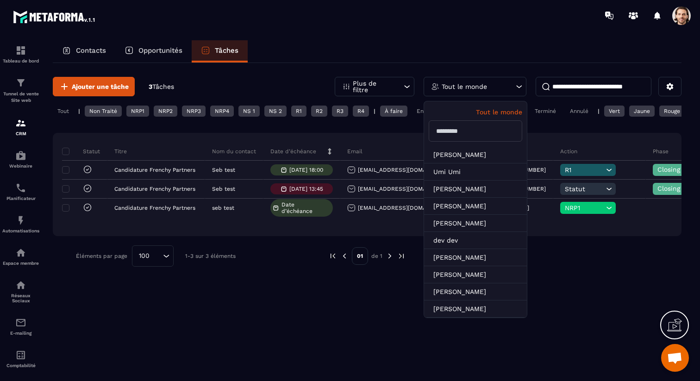 Image resolution: width=700 pixels, height=381 pixels. I want to click on span: 100, so click(144, 256).